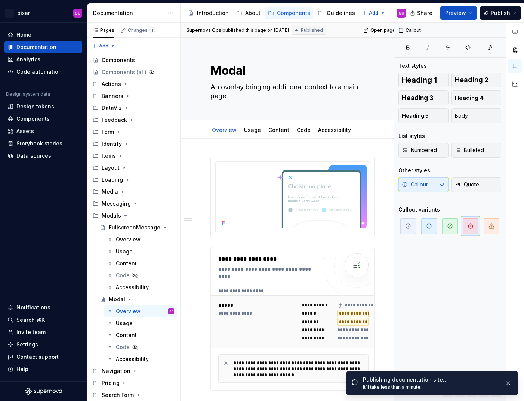 The width and height of the screenshot is (524, 401). I want to click on div: List styles, so click(412, 136).